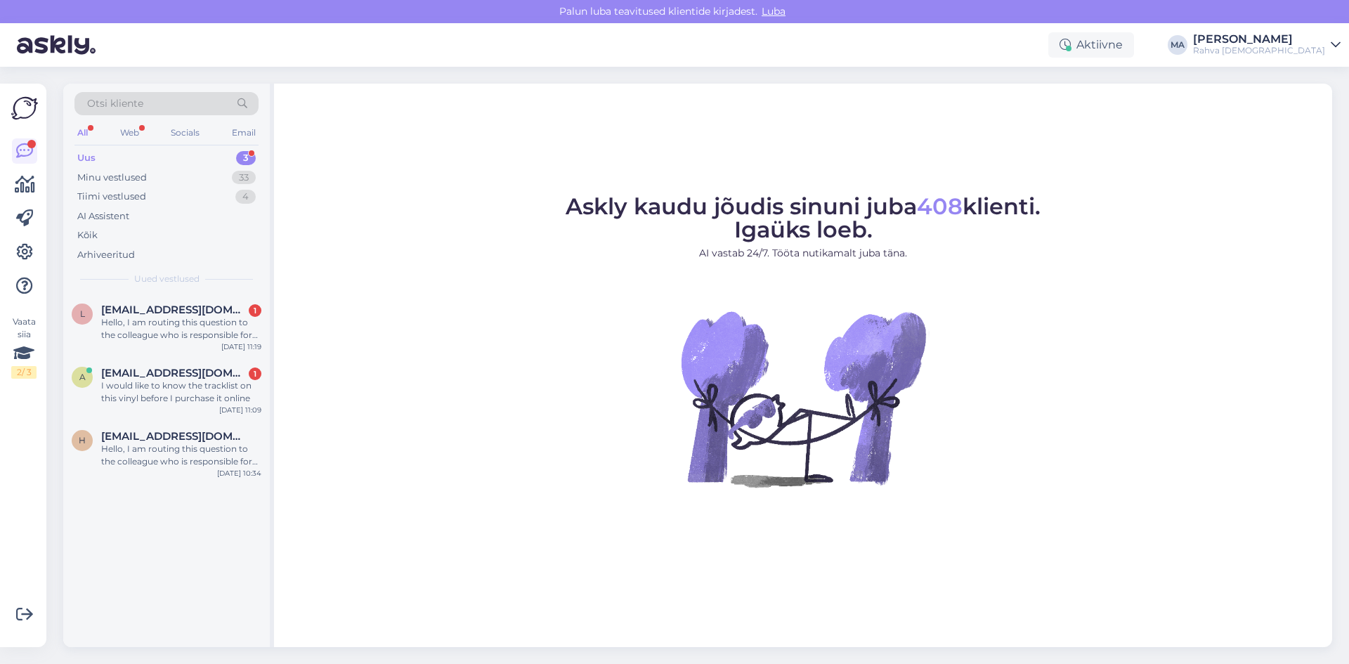 The width and height of the screenshot is (1349, 664). What do you see at coordinates (244, 133) in the screenshot?
I see `div: Email` at bounding box center [244, 133].